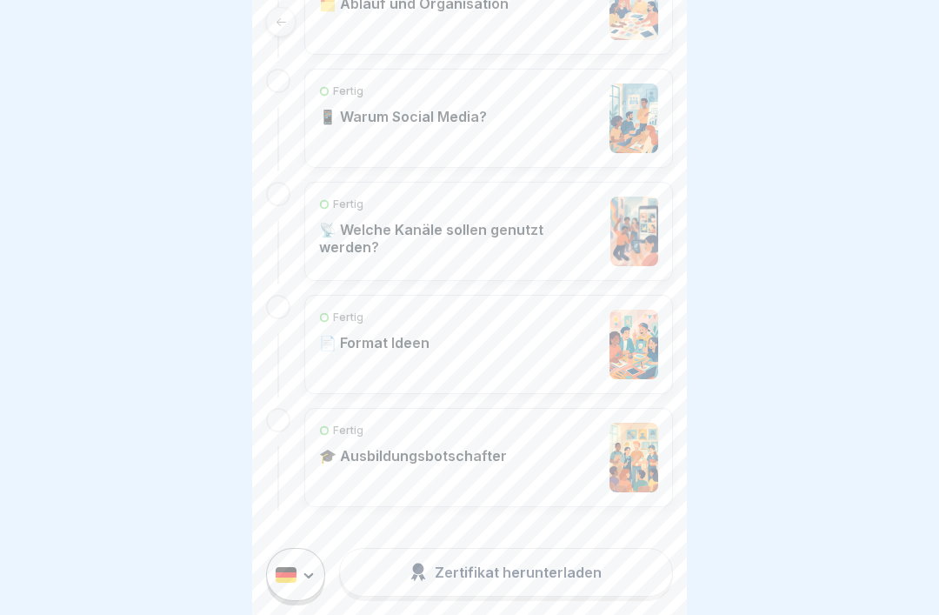 The image size is (939, 615). What do you see at coordinates (403, 117) in the screenshot?
I see `p: 📱 Warum Social Media?` at bounding box center [403, 117].